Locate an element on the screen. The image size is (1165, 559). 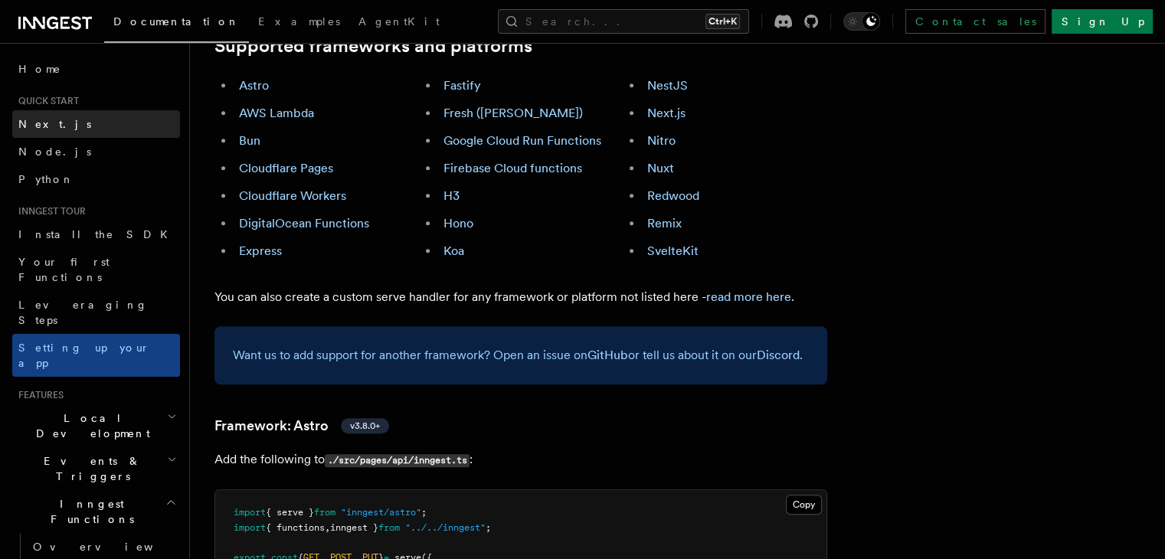
a: SvelteKit is located at coordinates (673, 251).